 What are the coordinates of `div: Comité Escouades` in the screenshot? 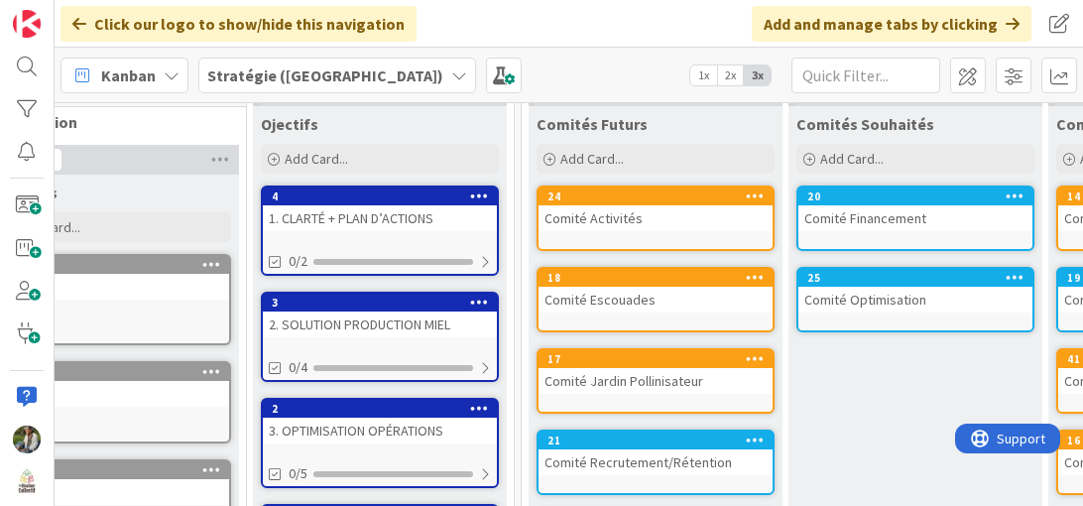 It's located at (655, 299).